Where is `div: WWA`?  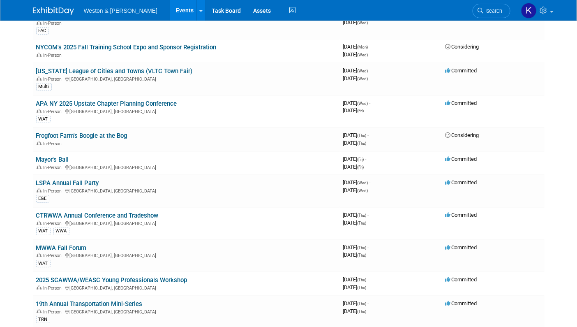
div: WWA is located at coordinates (61, 231).